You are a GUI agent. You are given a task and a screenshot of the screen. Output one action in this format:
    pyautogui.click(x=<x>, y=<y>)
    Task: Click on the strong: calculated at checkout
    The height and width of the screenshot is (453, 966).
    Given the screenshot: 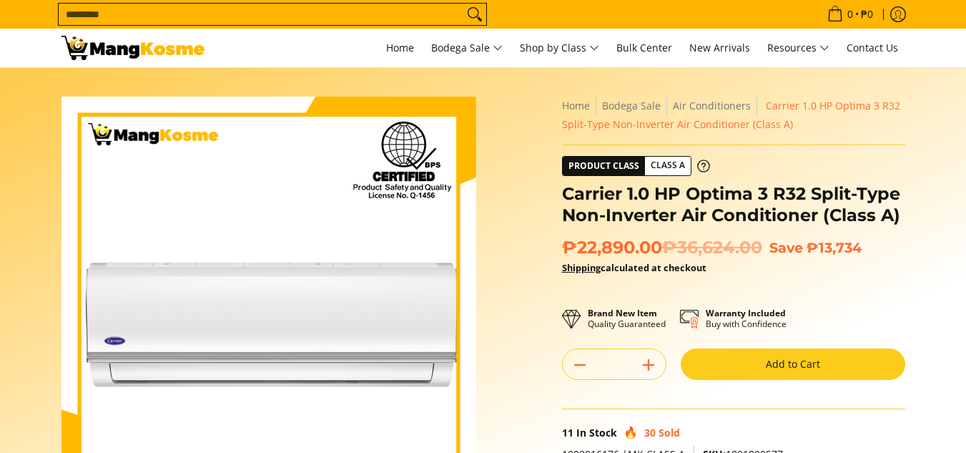 What is the action you would take?
    pyautogui.click(x=634, y=267)
    